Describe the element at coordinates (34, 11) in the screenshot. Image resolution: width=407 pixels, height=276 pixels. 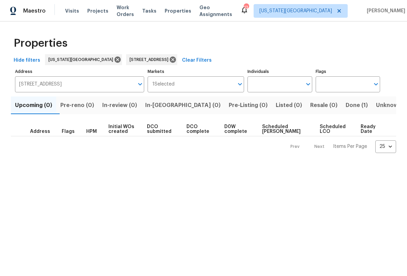
I see `span: Maestro` at that location.